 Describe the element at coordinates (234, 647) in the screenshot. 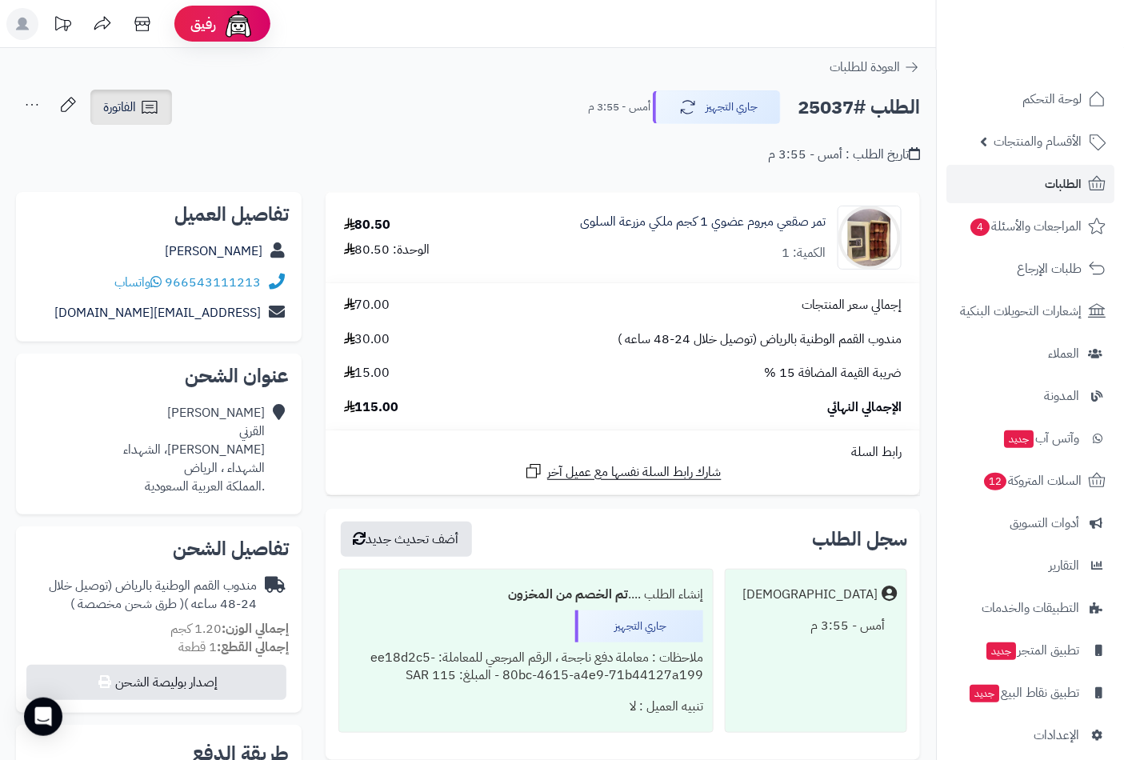

I see `small: 1 قطعة` at that location.